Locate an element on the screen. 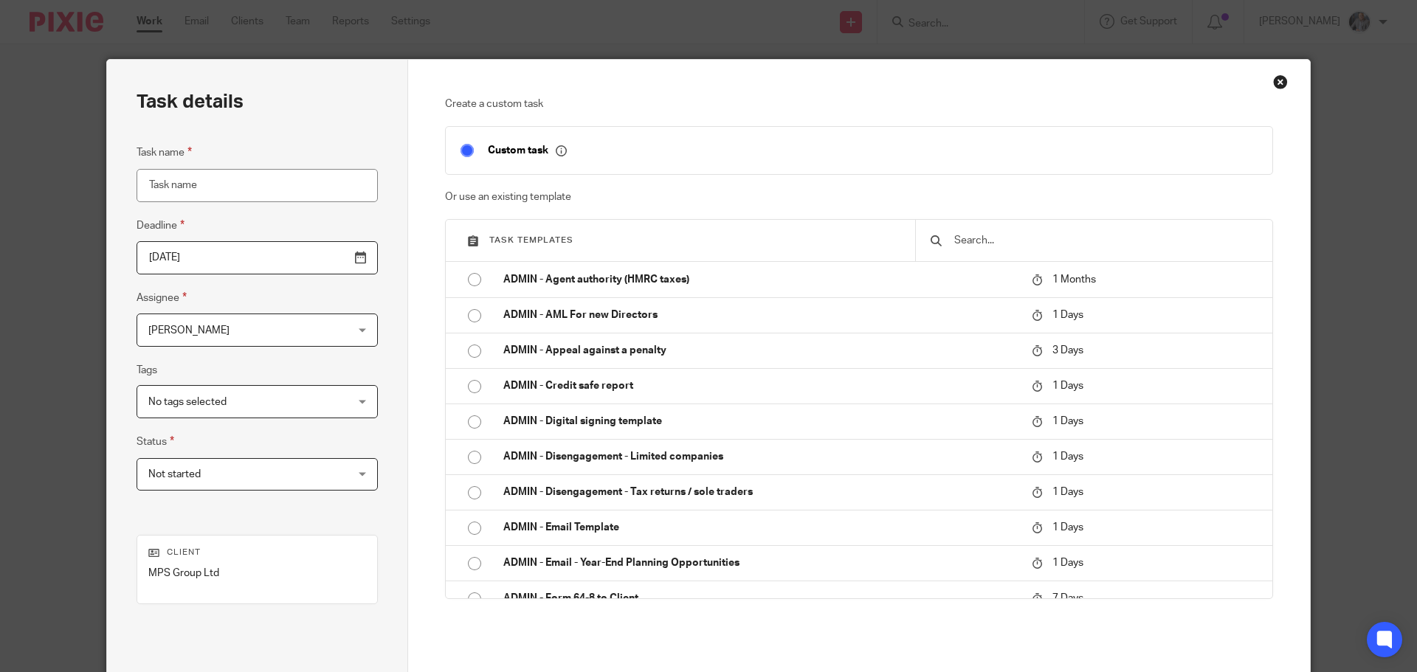 This screenshot has width=1417, height=672. span: 7 Days is located at coordinates (1068, 598).